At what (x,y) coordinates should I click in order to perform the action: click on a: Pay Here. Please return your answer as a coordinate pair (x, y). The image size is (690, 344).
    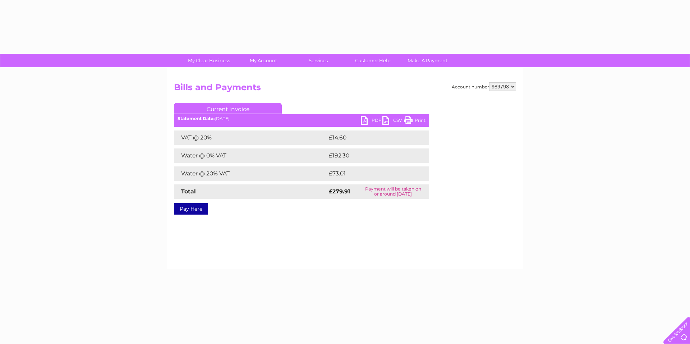
    Looking at the image, I should click on (191, 209).